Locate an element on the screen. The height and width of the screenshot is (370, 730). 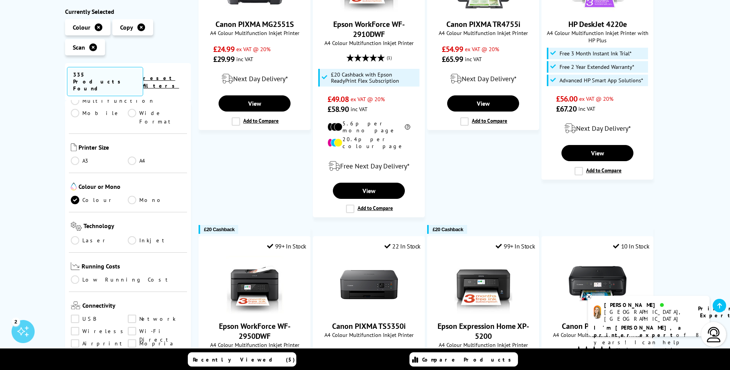
a: Low Running Cost is located at coordinates (128, 280).